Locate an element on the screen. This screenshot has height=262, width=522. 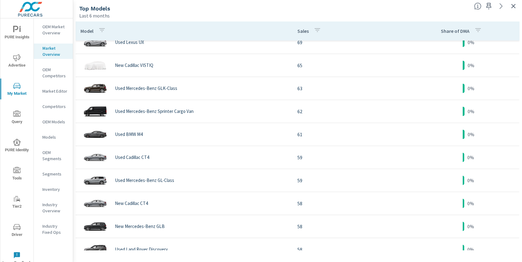
p: Competitors is located at coordinates (55, 107).